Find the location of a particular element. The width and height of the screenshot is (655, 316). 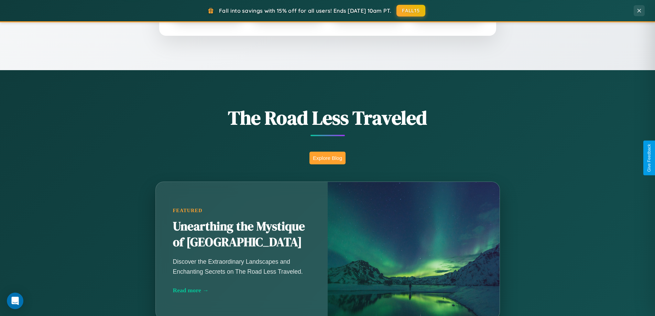

div: Give Feedback is located at coordinates (649, 158).